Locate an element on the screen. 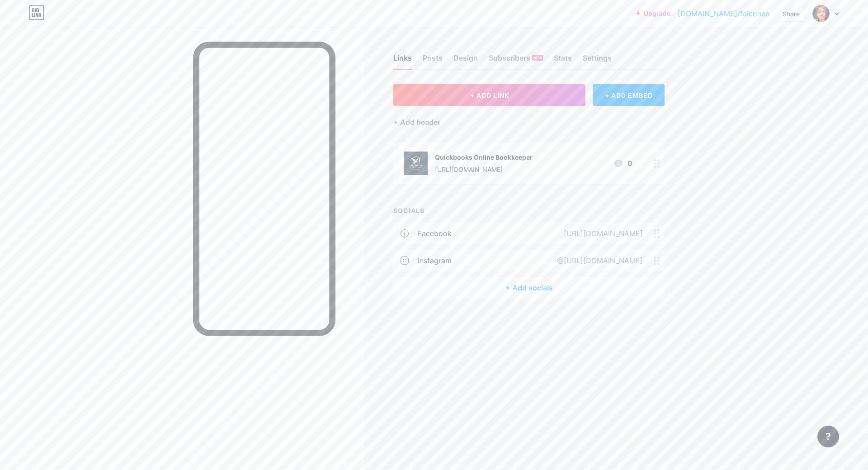 The height and width of the screenshot is (470, 868). div: Subscribers is located at coordinates (516, 61).